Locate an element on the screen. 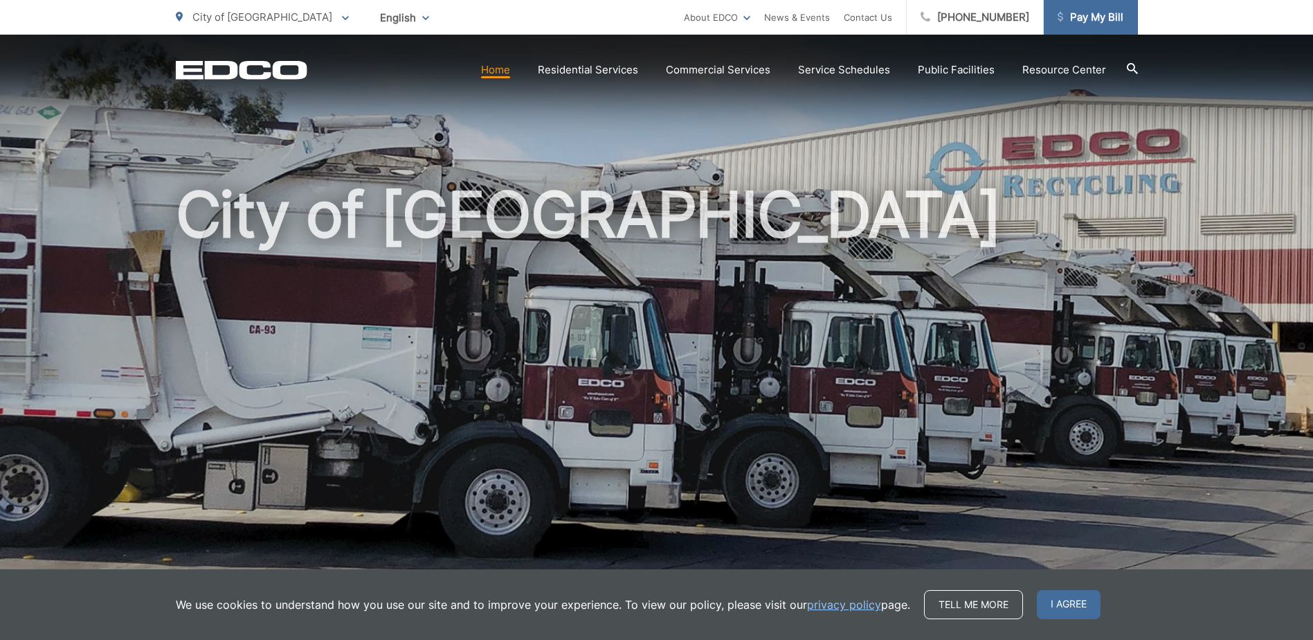  a: News & Events is located at coordinates (797, 17).